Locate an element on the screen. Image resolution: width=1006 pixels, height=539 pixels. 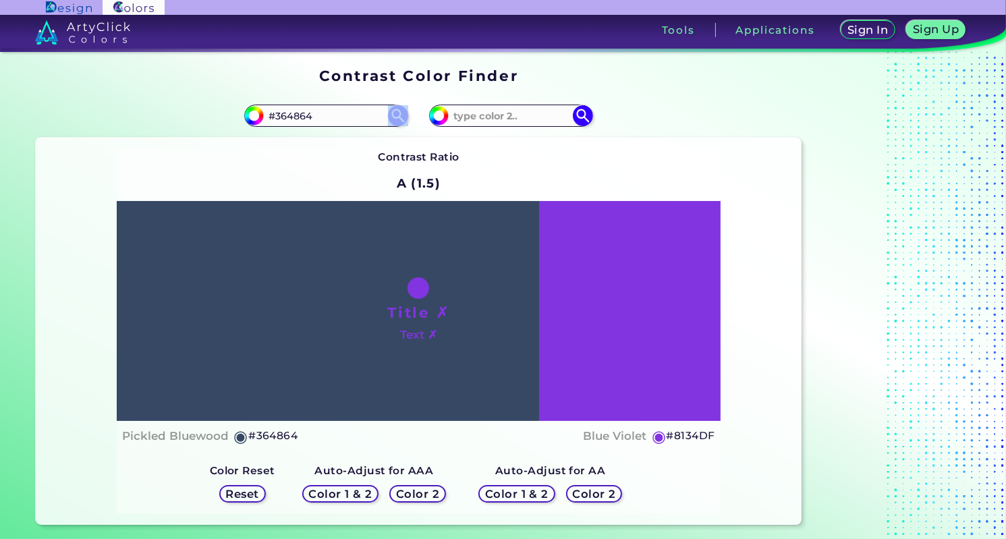
h4: Text ✗ is located at coordinates (418, 335).